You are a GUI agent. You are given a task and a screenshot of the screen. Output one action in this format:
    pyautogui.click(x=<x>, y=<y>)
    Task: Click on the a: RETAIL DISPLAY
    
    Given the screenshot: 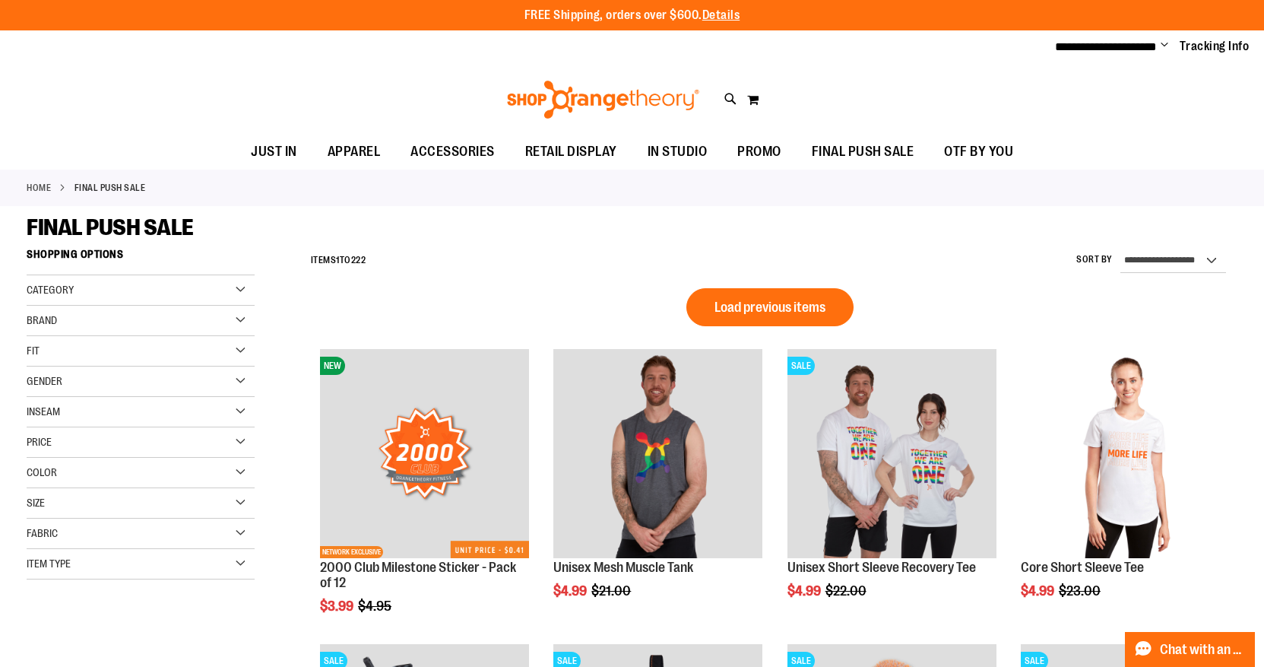 What is the action you would take?
    pyautogui.click(x=571, y=152)
    